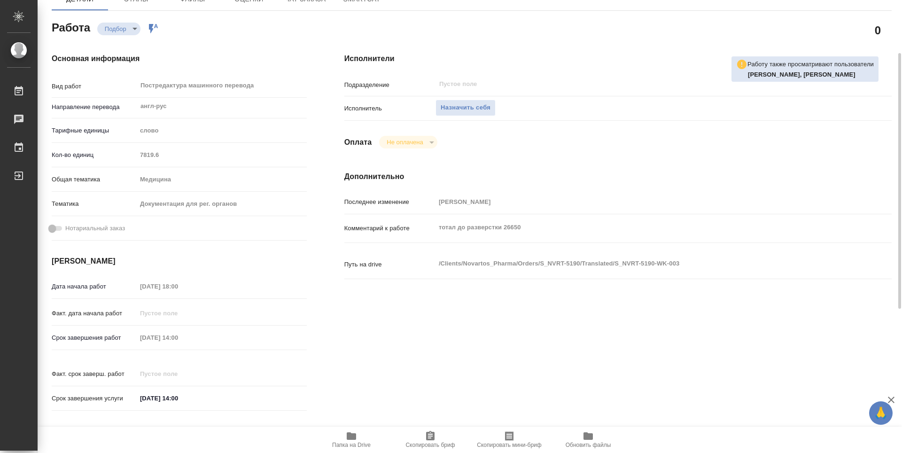  I want to click on input: ✎ Введи что-нибудь, so click(178, 398).